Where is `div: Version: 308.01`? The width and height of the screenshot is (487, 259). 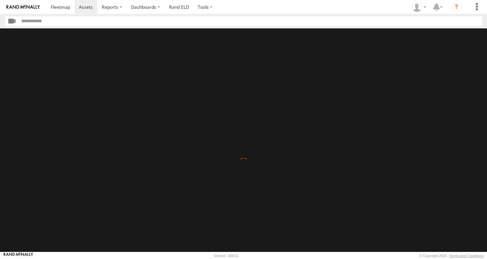 div: Version: 308.01 is located at coordinates (226, 255).